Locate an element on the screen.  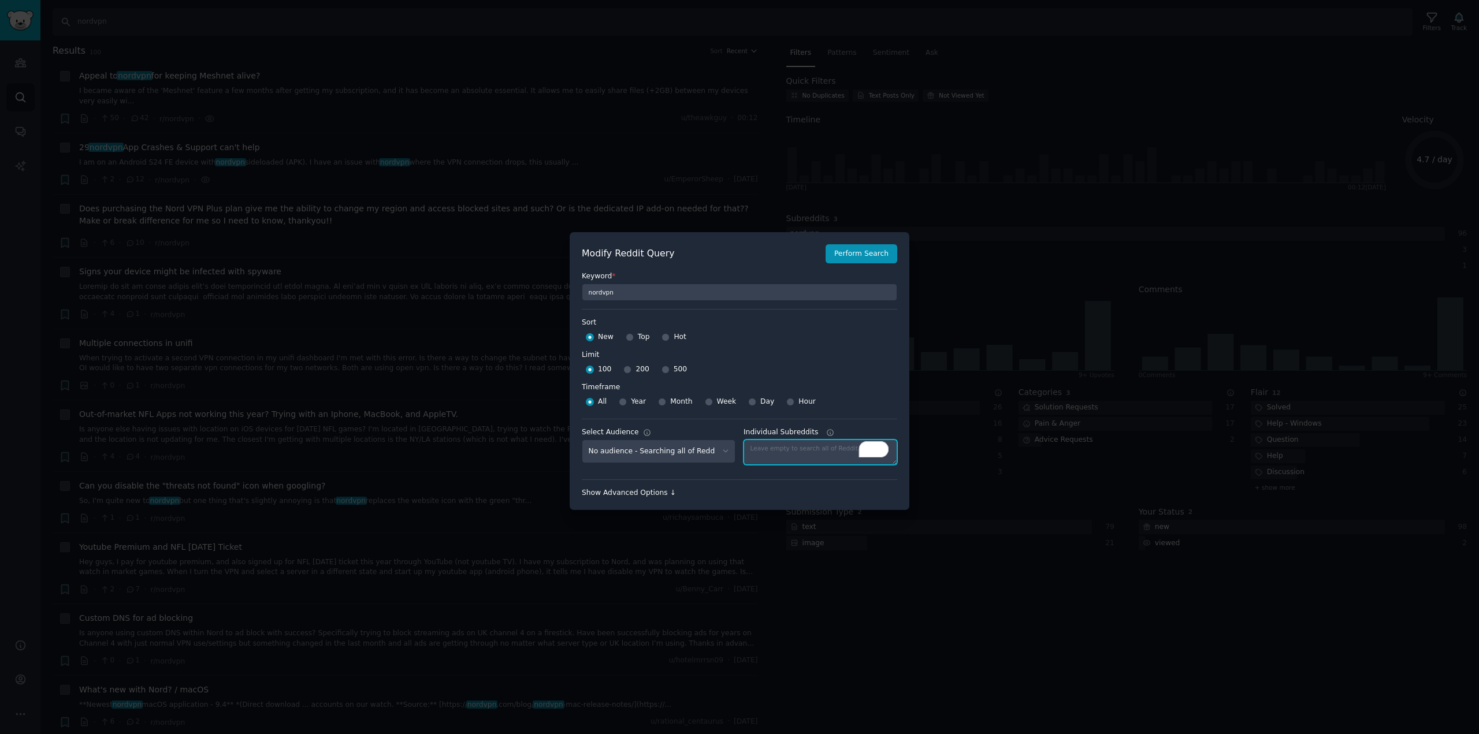
input: Keyword to search on Reddit is located at coordinates (740, 292).